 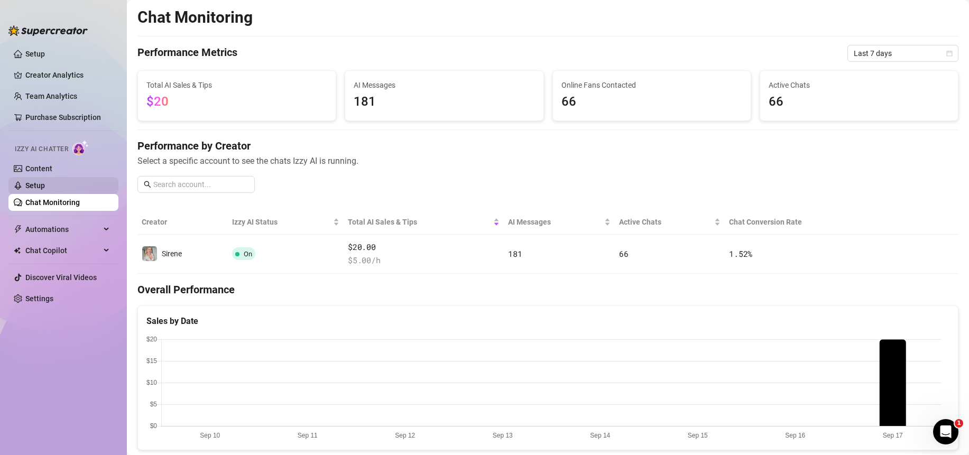 What do you see at coordinates (281, 222) in the screenshot?
I see `span: Izzy AI Status` at bounding box center [281, 222].